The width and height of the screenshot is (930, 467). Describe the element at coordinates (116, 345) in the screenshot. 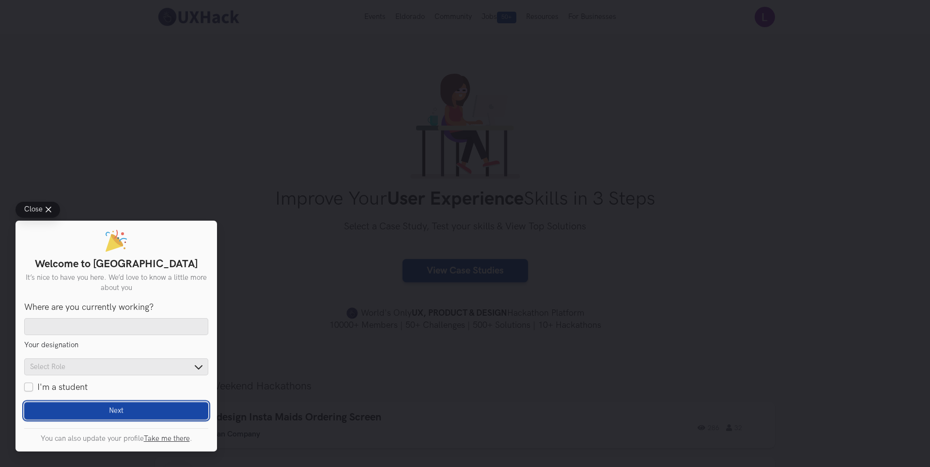

I see `legend: Your designation` at that location.